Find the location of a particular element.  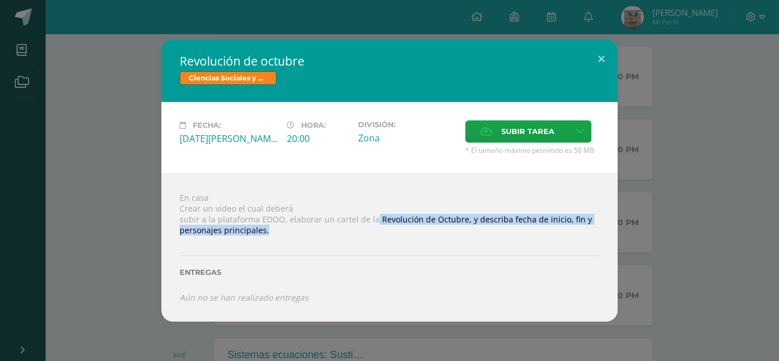

h2: Revolución de octubre is located at coordinates (390, 61).